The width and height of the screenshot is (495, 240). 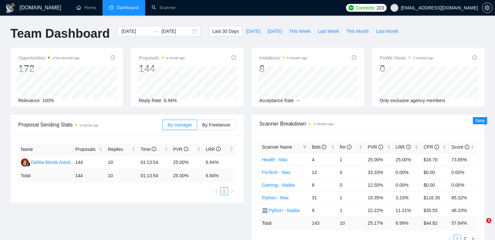 I want to click on span: Last Week, so click(x=328, y=31).